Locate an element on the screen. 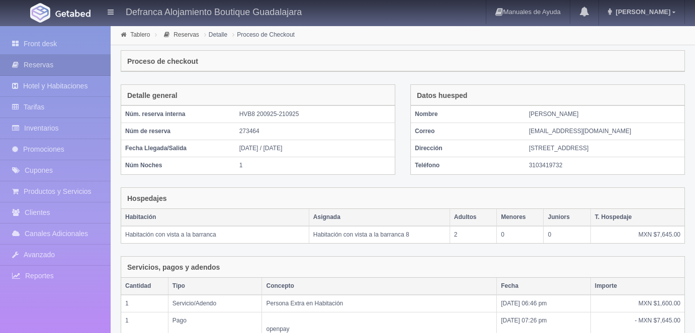 This screenshot has height=333, width=695. th: Menores is located at coordinates (520, 218).